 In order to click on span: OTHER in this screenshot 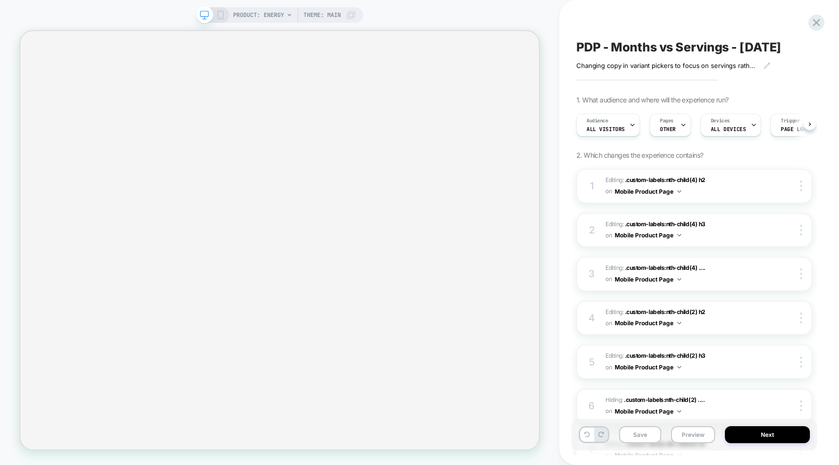, I will do `click(668, 129)`.